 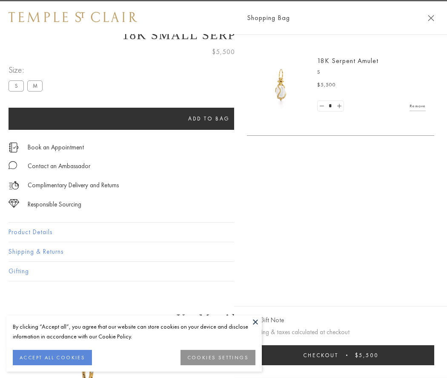 What do you see at coordinates (431, 18) in the screenshot?
I see `button: Close Shopping Bag` at bounding box center [431, 18].